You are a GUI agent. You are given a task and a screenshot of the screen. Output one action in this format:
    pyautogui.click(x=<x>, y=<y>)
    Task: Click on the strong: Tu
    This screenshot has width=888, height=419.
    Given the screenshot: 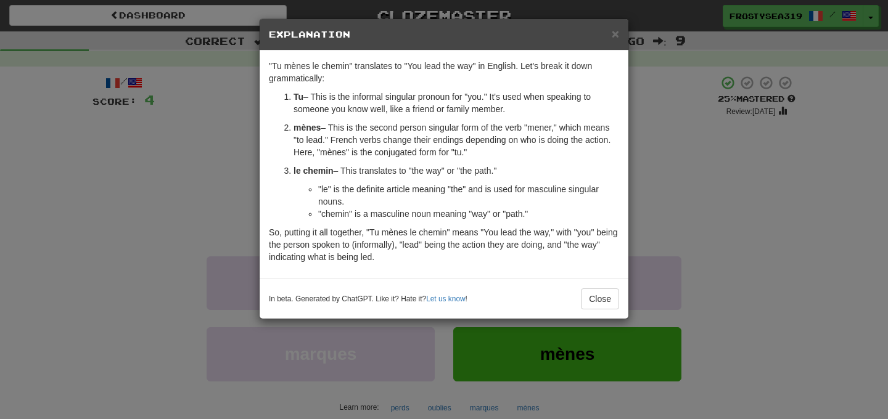 What is the action you would take?
    pyautogui.click(x=298, y=97)
    